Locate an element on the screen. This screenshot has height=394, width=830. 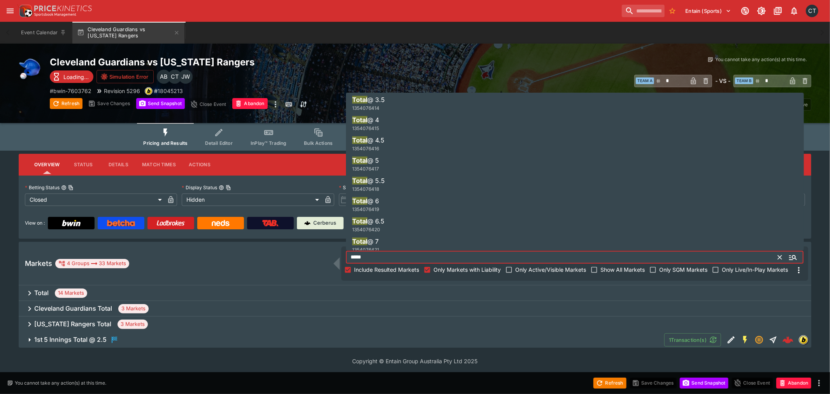
span: Only Live/In-Play Markets is located at coordinates (755, 269).